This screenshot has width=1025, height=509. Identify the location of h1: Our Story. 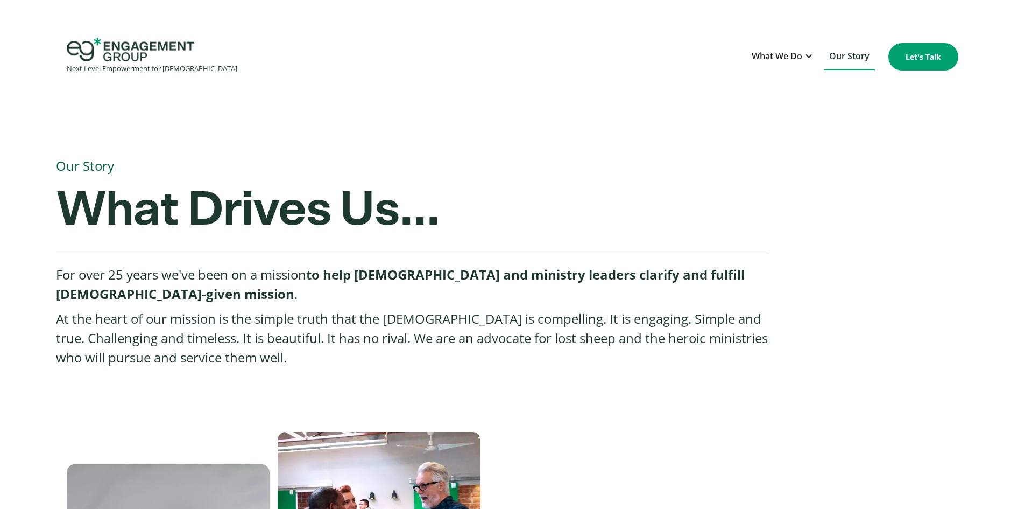
(502, 166).